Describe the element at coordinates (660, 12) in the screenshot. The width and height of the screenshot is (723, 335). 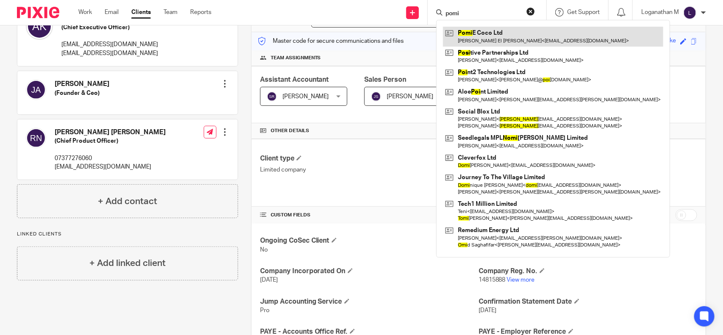
I see `p: Loganathan M` at that location.